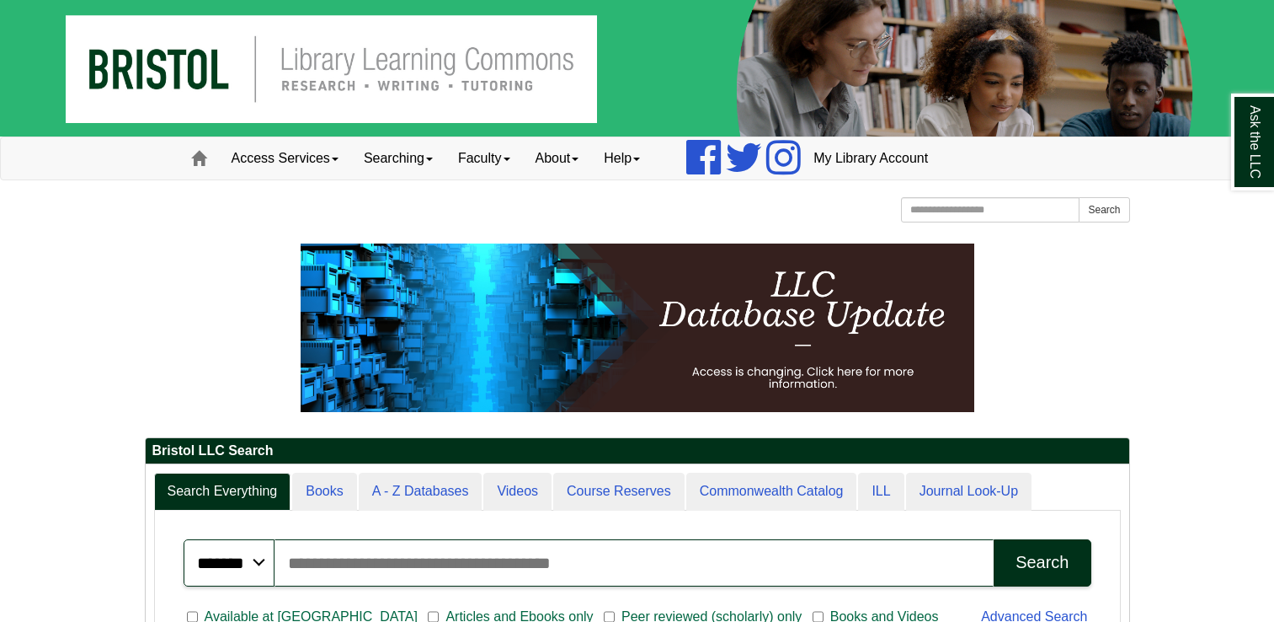 The height and width of the screenshot is (622, 1274). What do you see at coordinates (638, 451) in the screenshot?
I see `h2: Bristol LLC Search` at bounding box center [638, 451].